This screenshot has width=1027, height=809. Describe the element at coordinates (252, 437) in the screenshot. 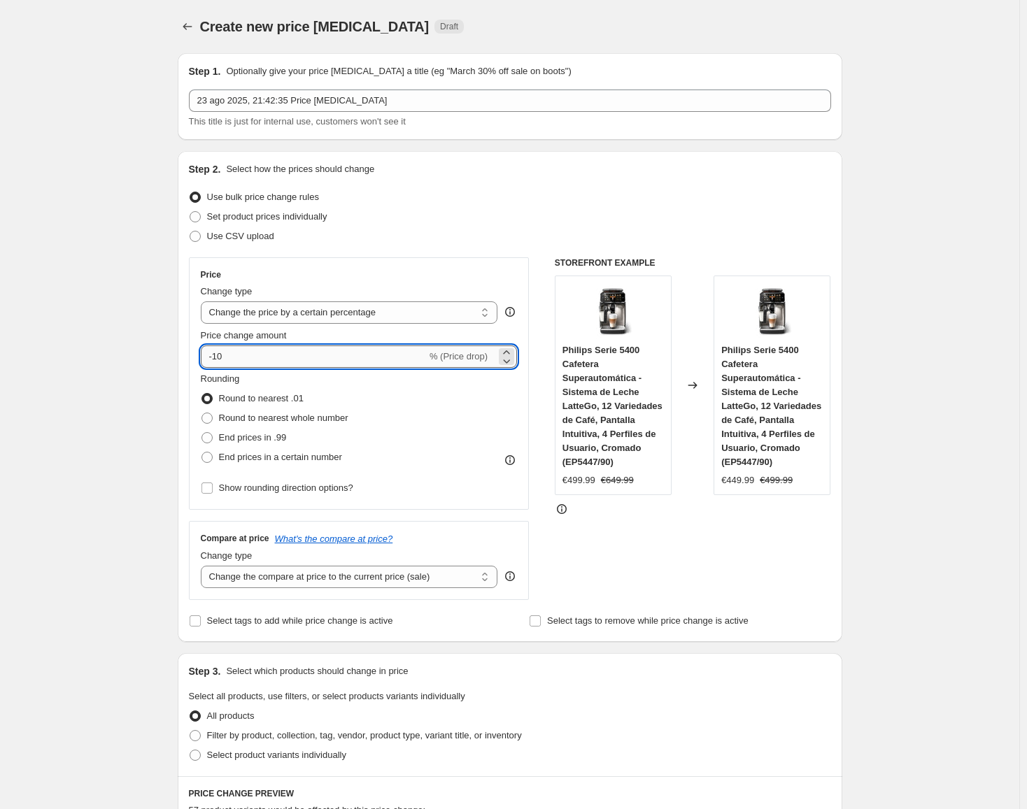

I see `span: End prices in .99` at that location.